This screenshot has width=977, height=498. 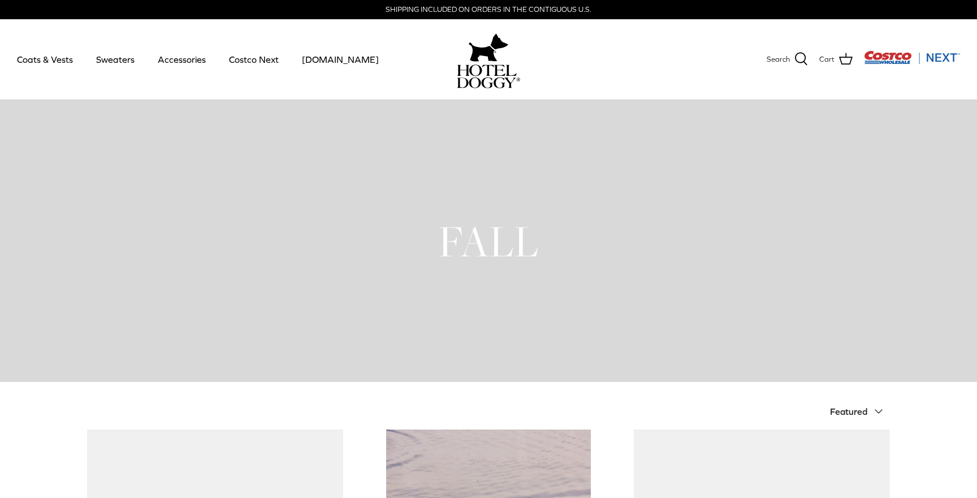 I want to click on a: Sweaters, so click(x=115, y=59).